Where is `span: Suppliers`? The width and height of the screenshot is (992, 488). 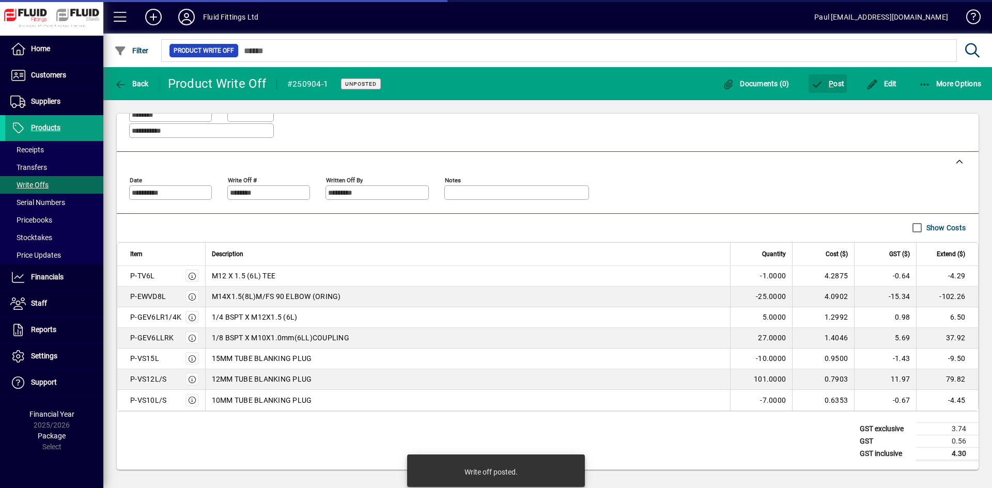
span: Suppliers is located at coordinates (45, 101).